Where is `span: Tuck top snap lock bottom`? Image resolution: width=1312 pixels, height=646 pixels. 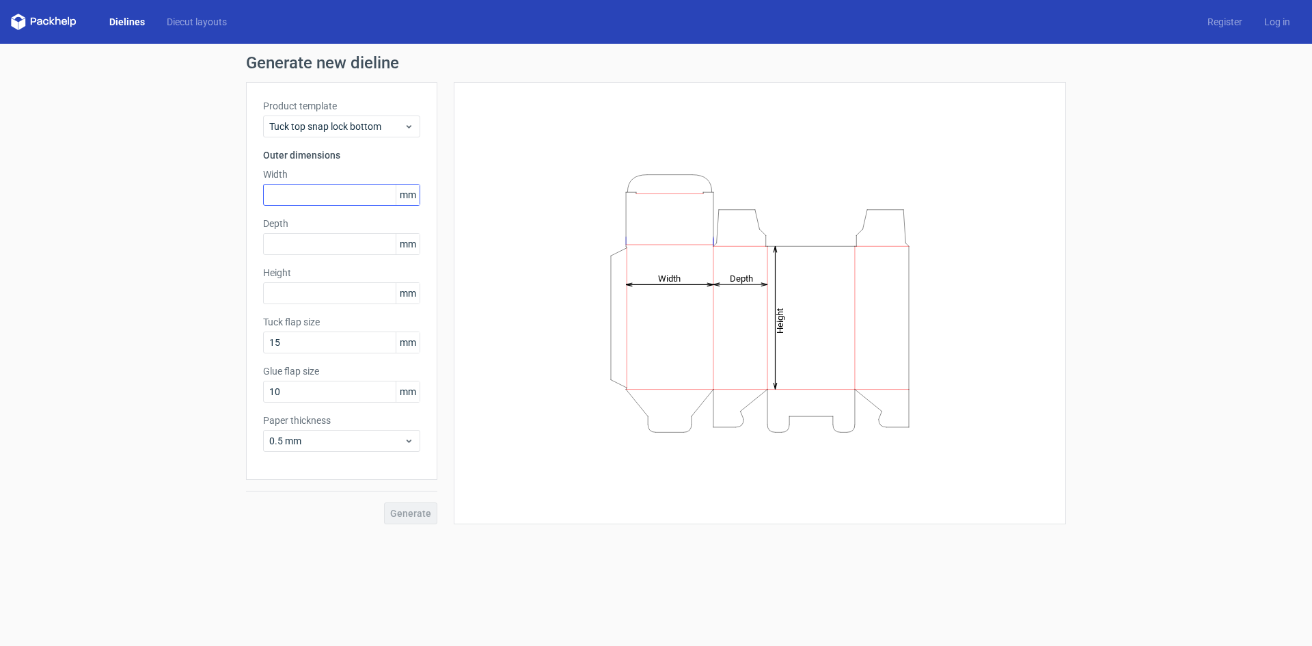
span: Tuck top snap lock bottom is located at coordinates (336, 126).